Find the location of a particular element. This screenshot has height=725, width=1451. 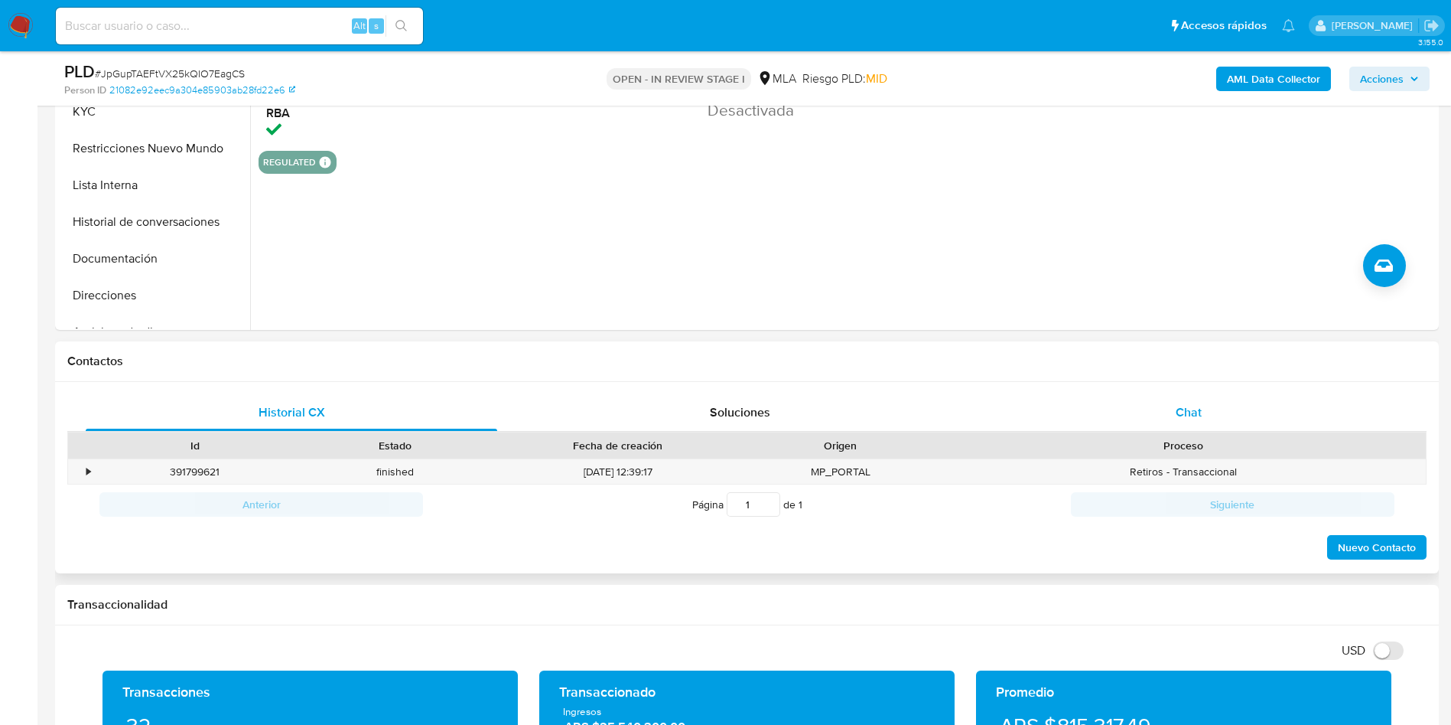

button: Lista Interna is located at coordinates (155, 185).